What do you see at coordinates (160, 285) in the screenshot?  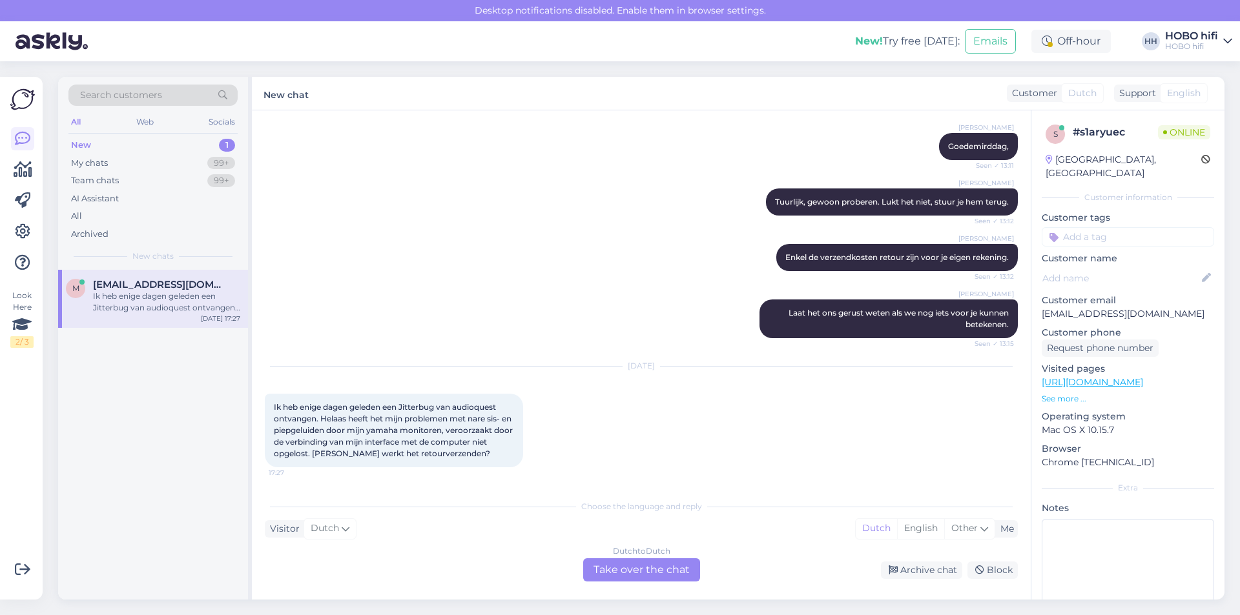 I see `span: msanten57@gmail.com` at bounding box center [160, 285].